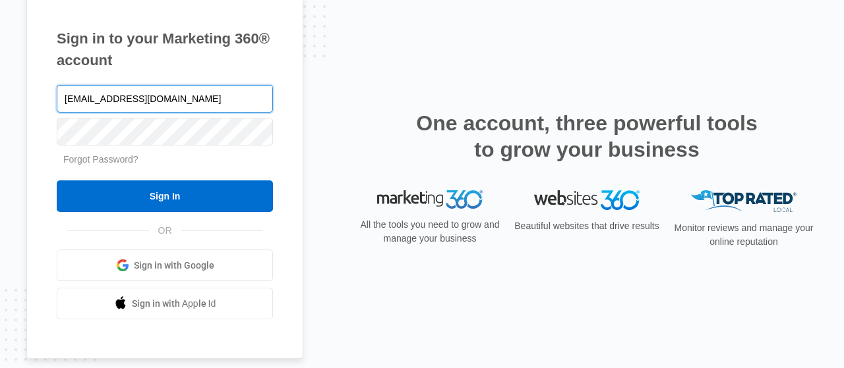  I want to click on p: Monitor reviews and manage your online reputation, so click(743, 235).